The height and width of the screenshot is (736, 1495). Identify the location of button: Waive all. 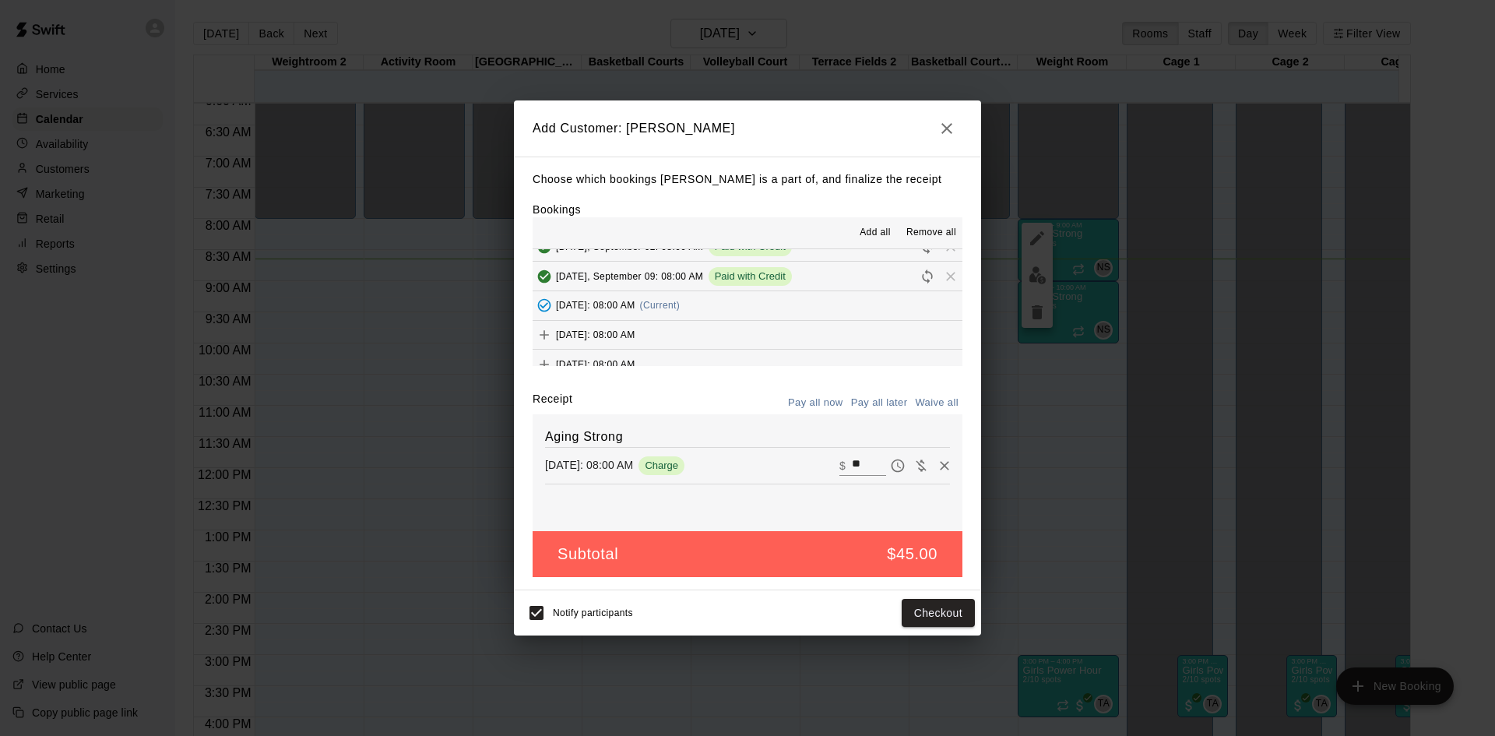
(937, 403).